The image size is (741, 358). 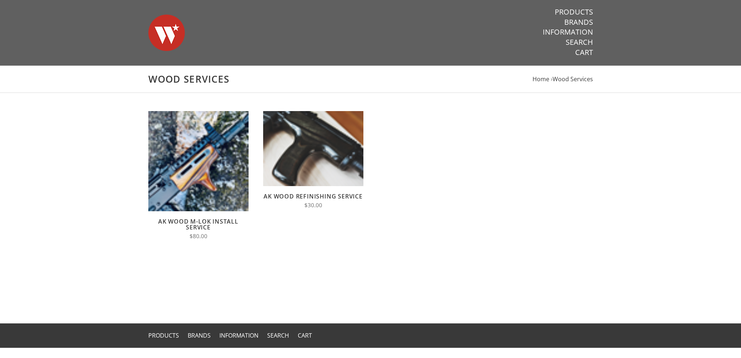 What do you see at coordinates (313, 197) in the screenshot?
I see `a: AK Wood Refinishing Service` at bounding box center [313, 197].